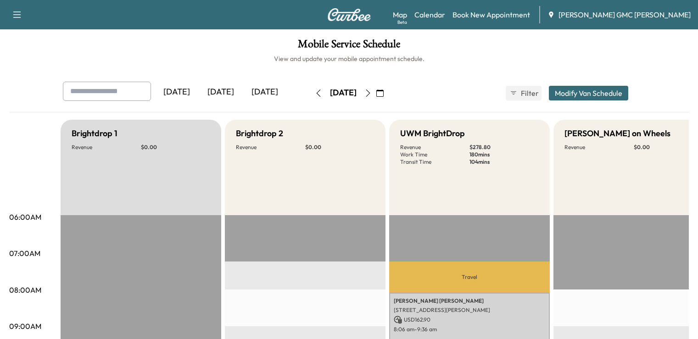 The height and width of the screenshot is (339, 698). I want to click on div: Beta, so click(402, 22).